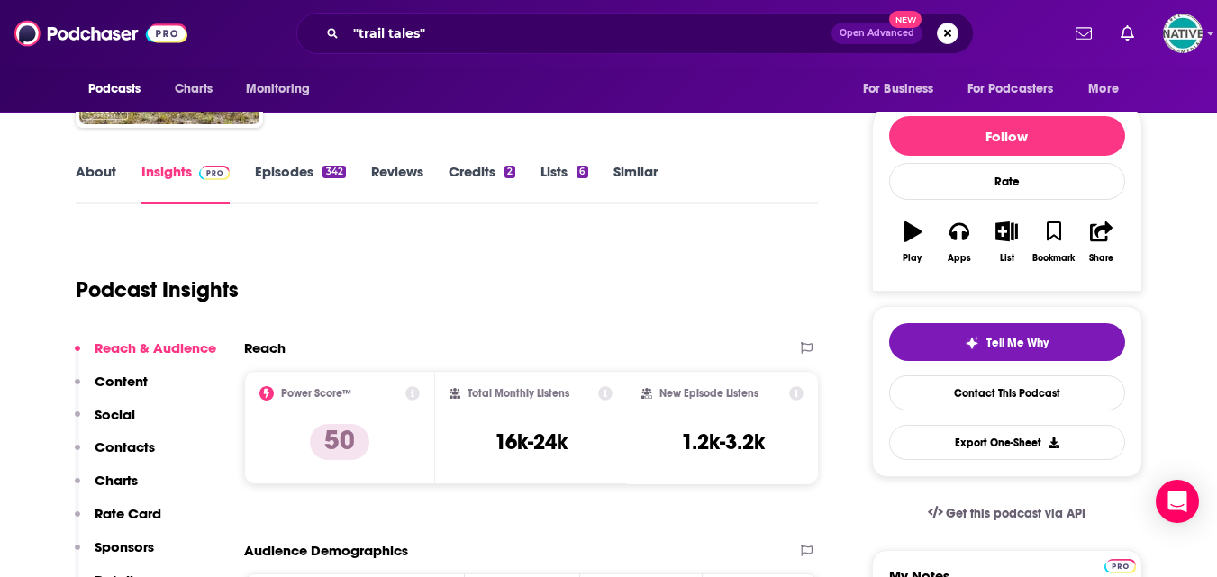 The width and height of the screenshot is (1217, 577). I want to click on button: Rate Card, so click(118, 522).